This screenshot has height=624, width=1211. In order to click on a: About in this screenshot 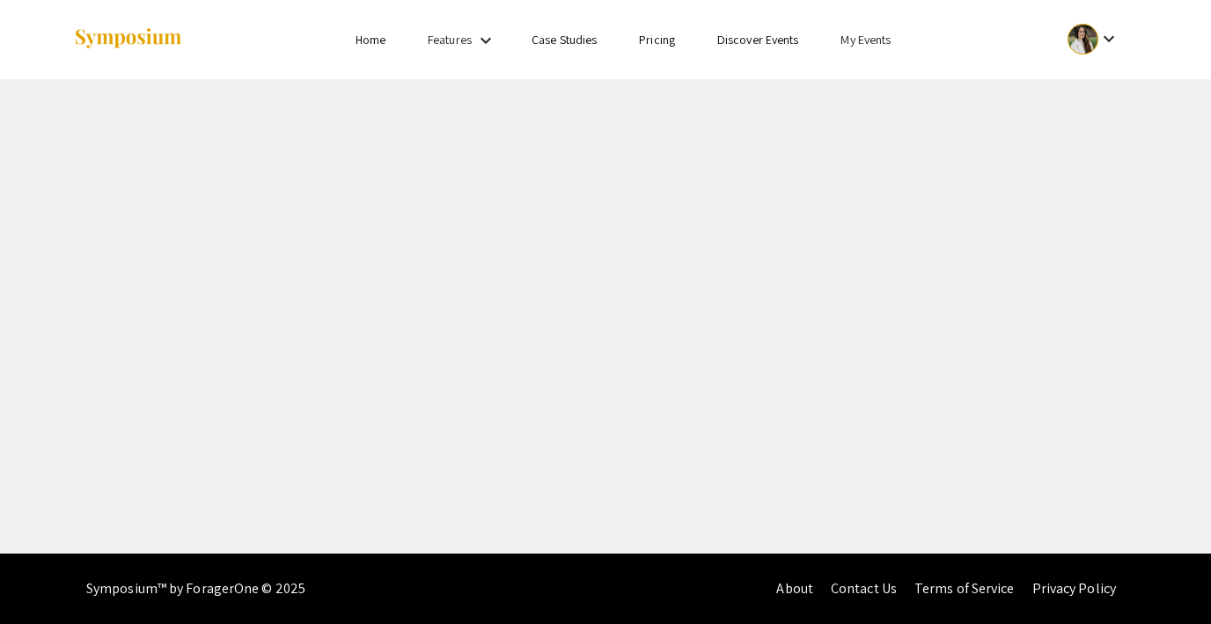, I will do `click(795, 588)`.